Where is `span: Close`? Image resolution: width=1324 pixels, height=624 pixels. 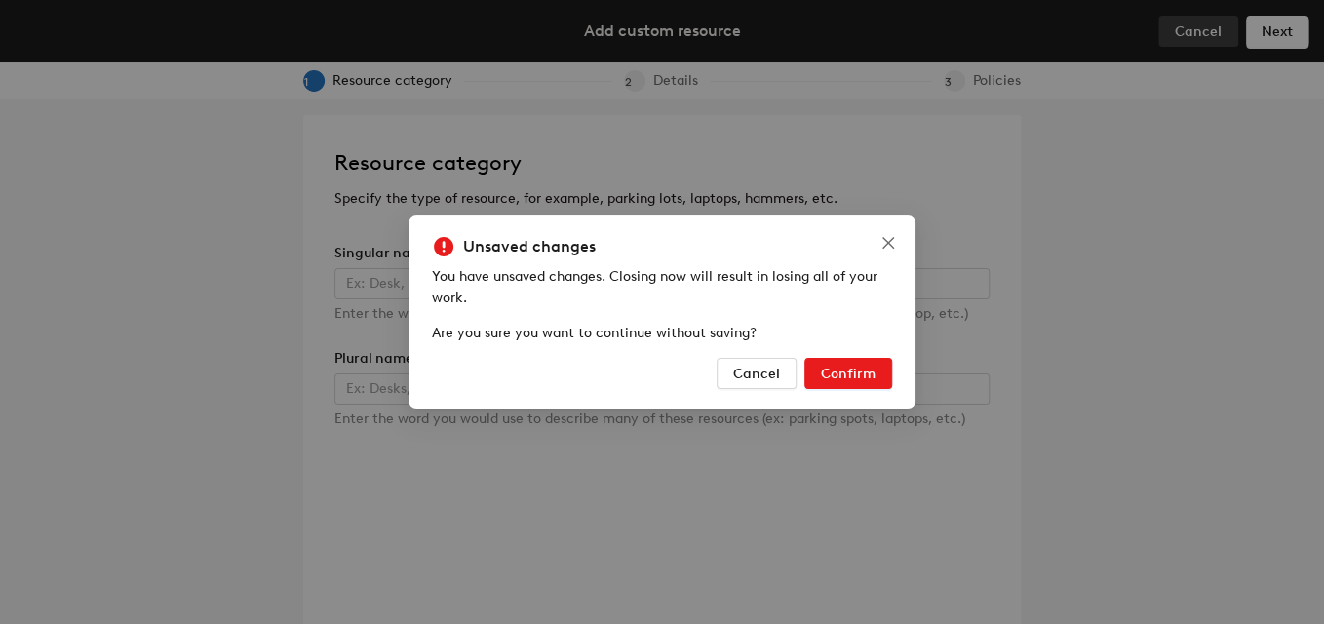
span: Close is located at coordinates (889, 243).